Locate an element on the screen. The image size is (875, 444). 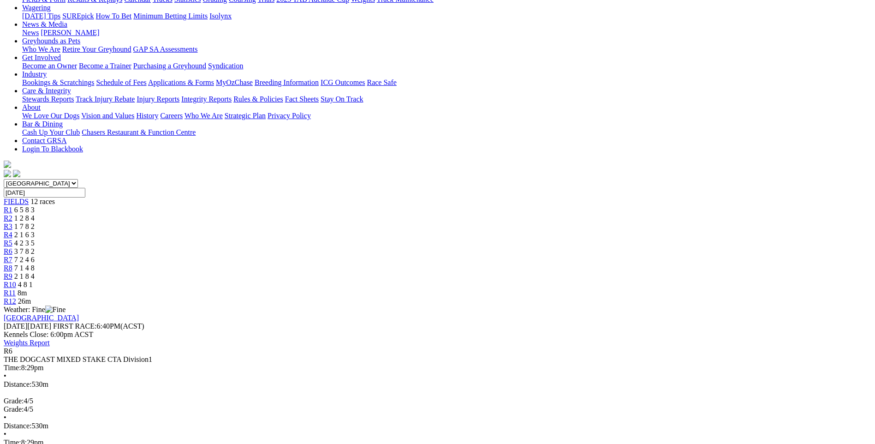
span: 8m is located at coordinates (22, 293).